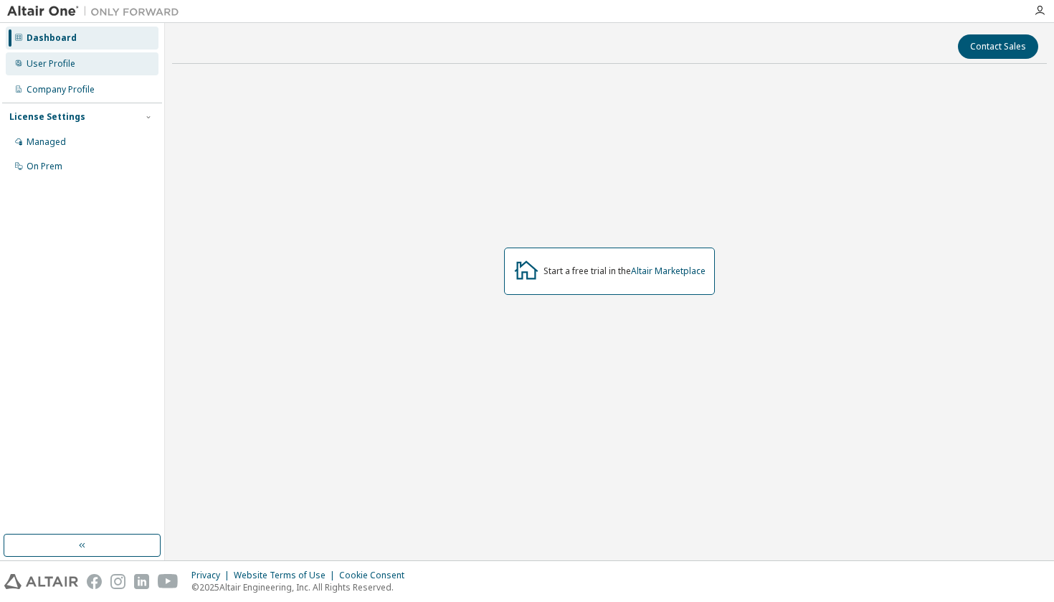 This screenshot has width=1054, height=602. What do you see at coordinates (302, 587) in the screenshot?
I see `p: © 2025 Altair Engineering, Inc. All Rights Reserved.` at bounding box center [302, 587].